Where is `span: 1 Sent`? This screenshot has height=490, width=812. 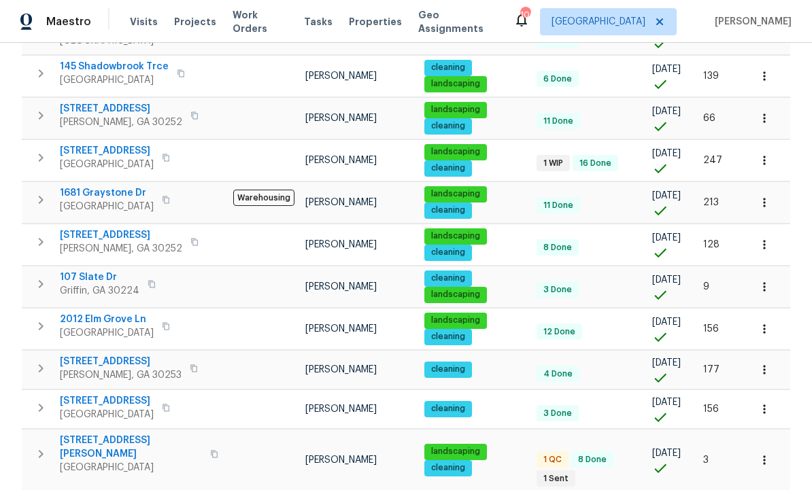 span: 1 Sent is located at coordinates (556, 479).